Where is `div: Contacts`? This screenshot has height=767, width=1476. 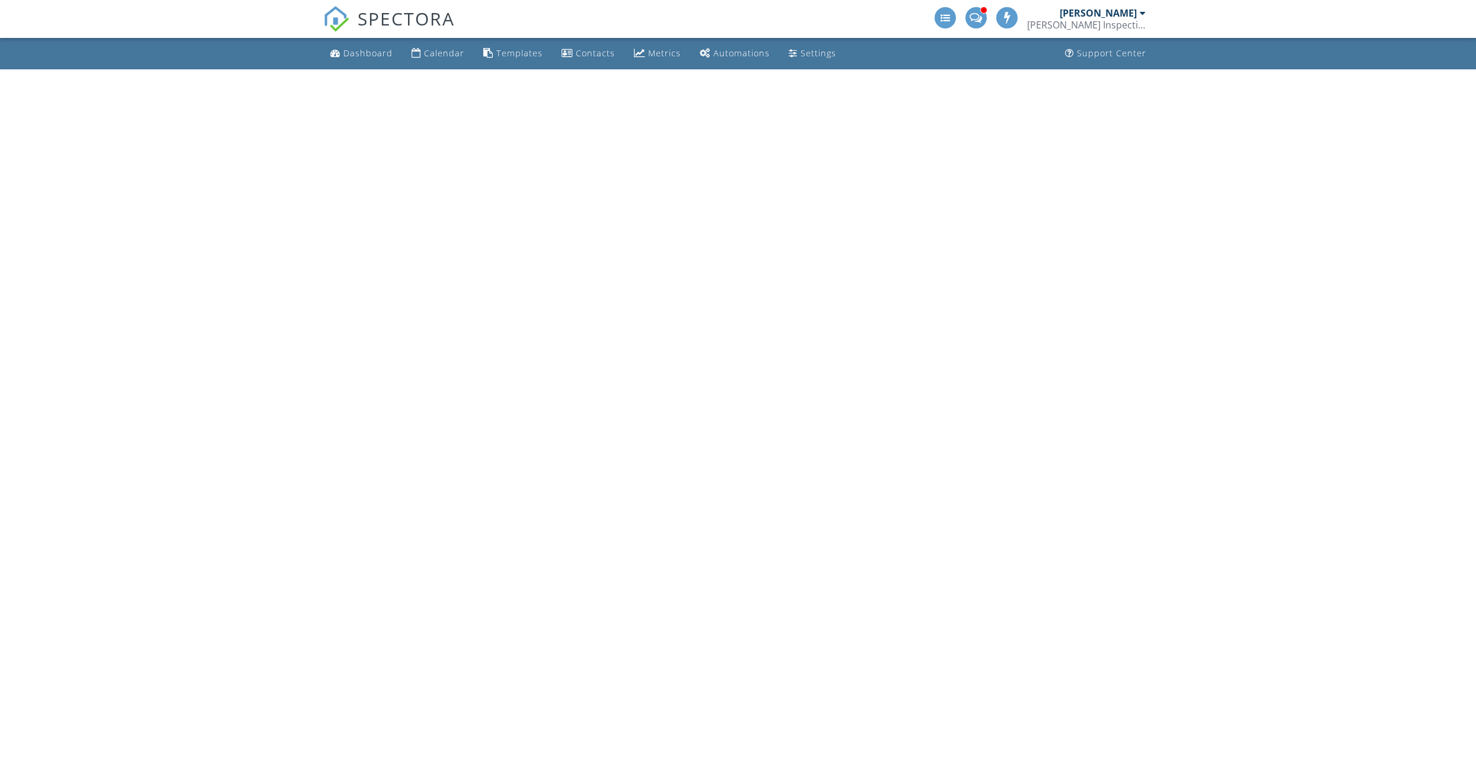
div: Contacts is located at coordinates (595, 53).